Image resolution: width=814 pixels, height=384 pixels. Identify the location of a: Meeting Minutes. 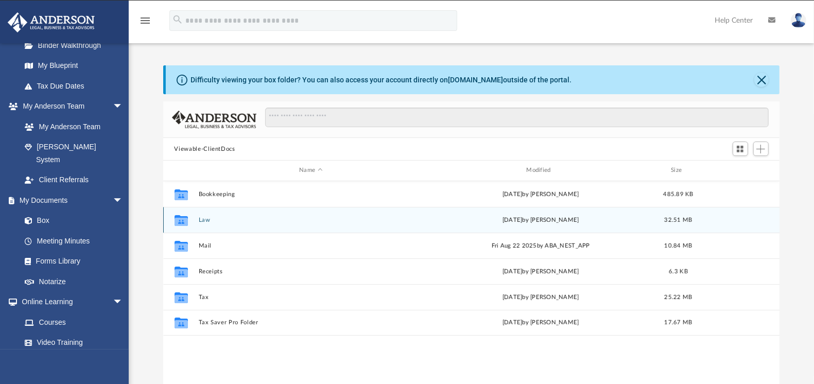
(74, 241).